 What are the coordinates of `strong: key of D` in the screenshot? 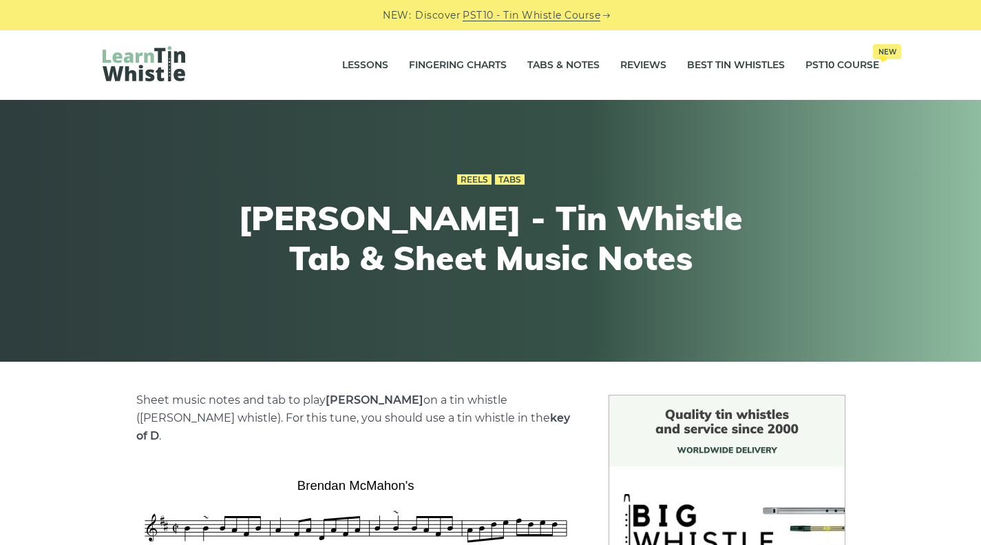 It's located at (353, 426).